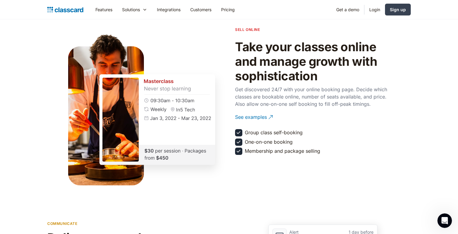  What do you see at coordinates (228, 9) in the screenshot?
I see `a: Pricing` at bounding box center [228, 9].